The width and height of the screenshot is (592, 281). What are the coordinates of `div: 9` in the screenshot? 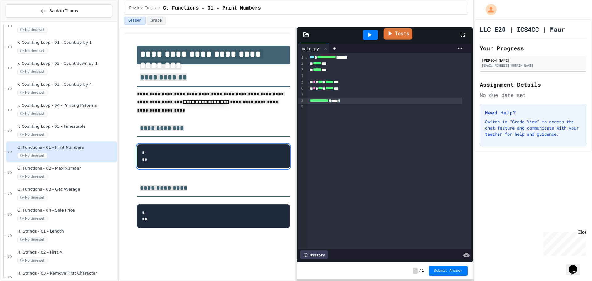 It's located at (301, 107).